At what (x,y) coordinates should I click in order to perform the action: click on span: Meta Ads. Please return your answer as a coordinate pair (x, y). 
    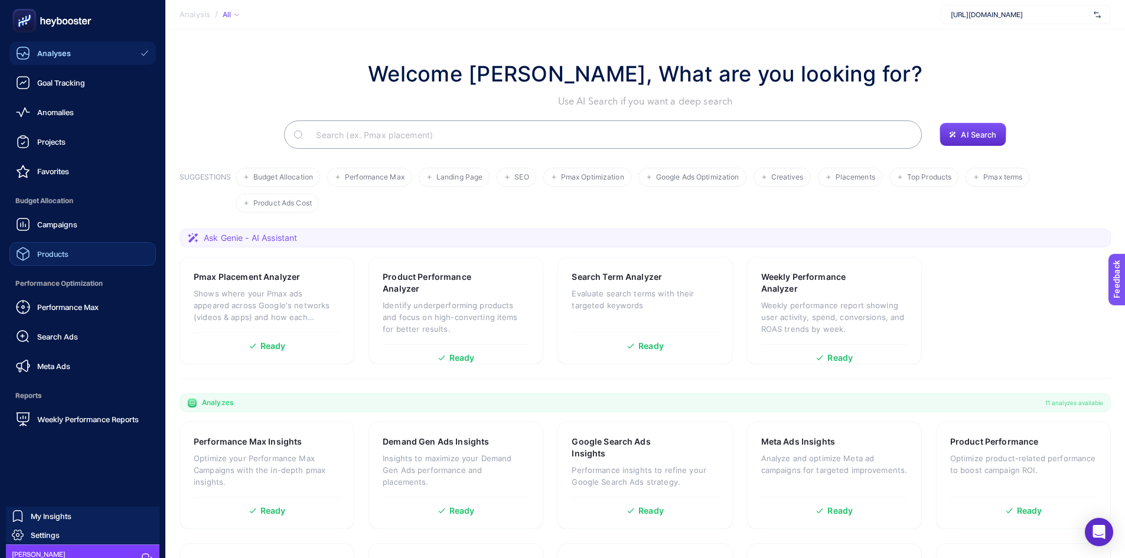
    Looking at the image, I should click on (54, 366).